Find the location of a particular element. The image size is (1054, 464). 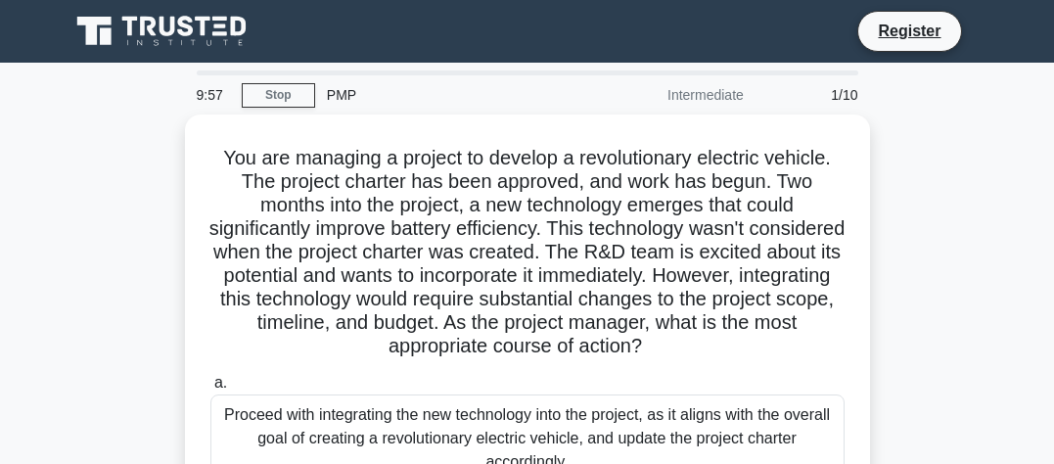

div: Intermediate is located at coordinates (669, 95).